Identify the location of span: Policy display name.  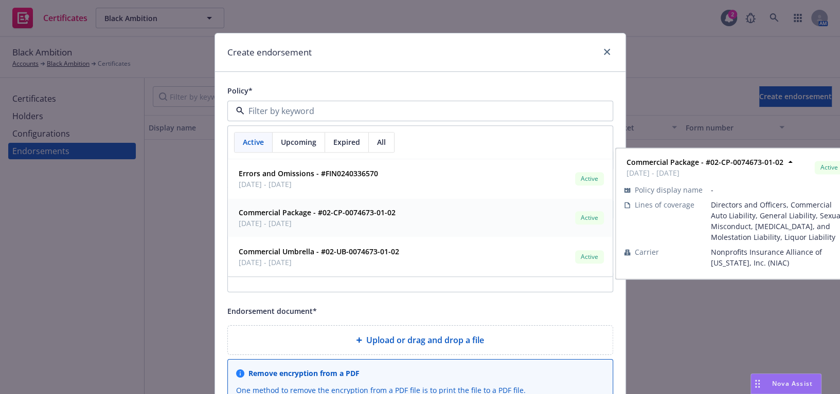
(668, 190).